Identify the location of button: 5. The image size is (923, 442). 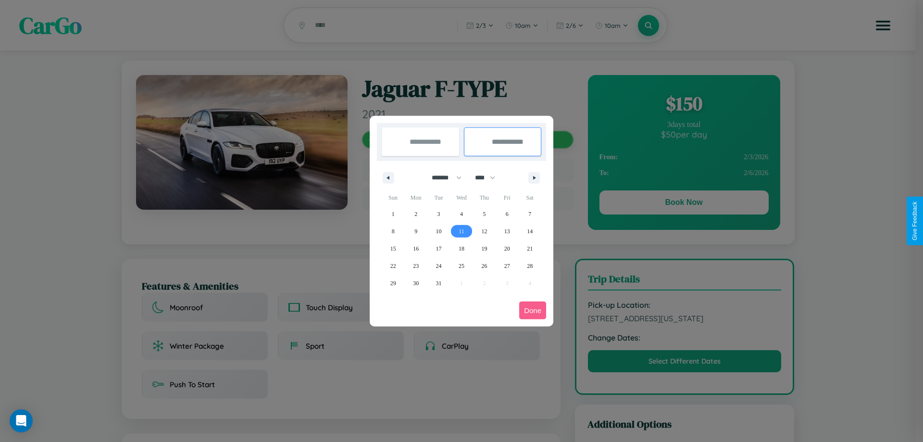
(484, 214).